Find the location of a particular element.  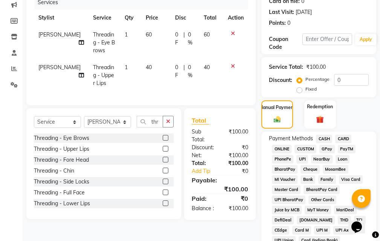

label: Fixed is located at coordinates (311, 89).